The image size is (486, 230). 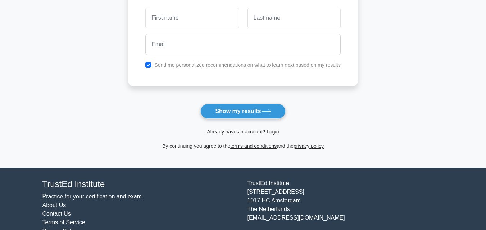 I want to click on input: First name, so click(x=192, y=18).